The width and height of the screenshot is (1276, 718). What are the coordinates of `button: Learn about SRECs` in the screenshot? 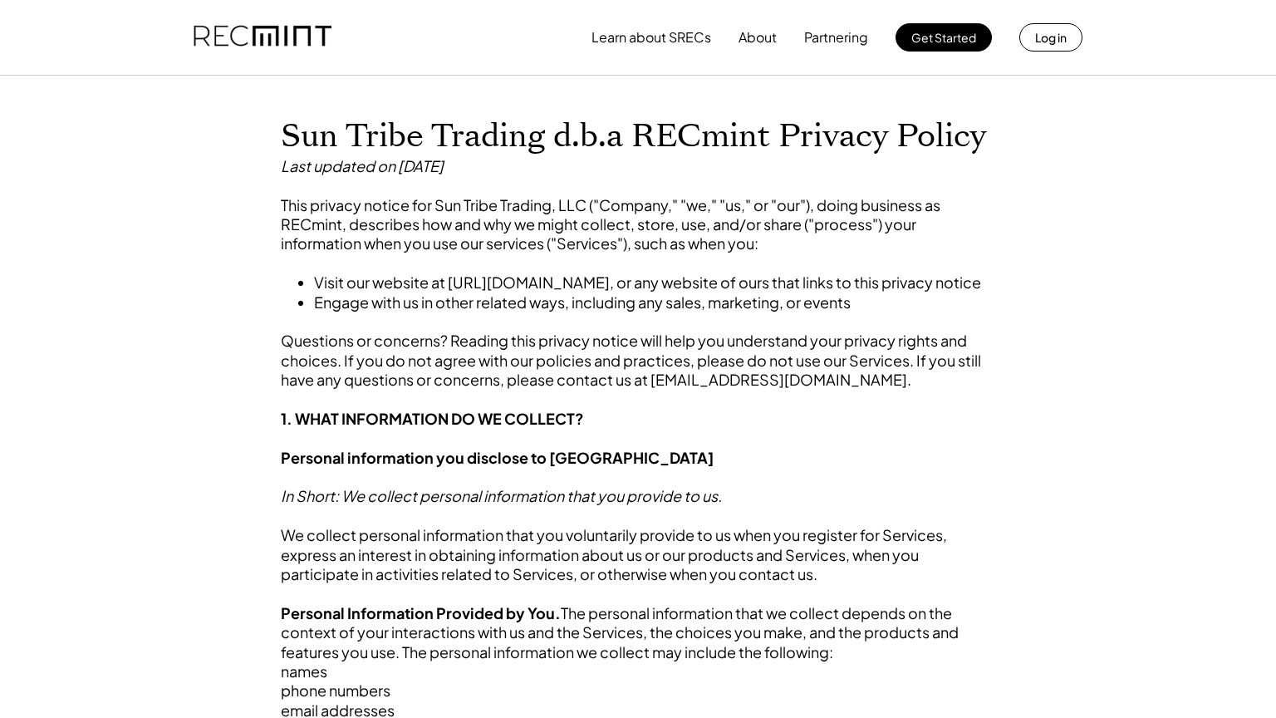 It's located at (651, 37).